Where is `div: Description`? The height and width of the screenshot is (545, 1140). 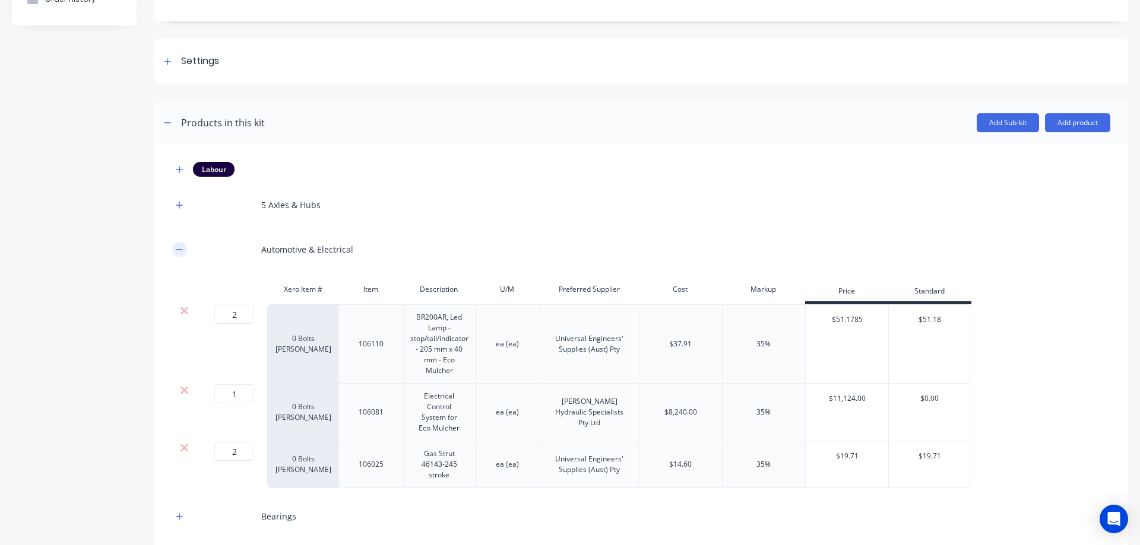 div: Description is located at coordinates (439, 290).